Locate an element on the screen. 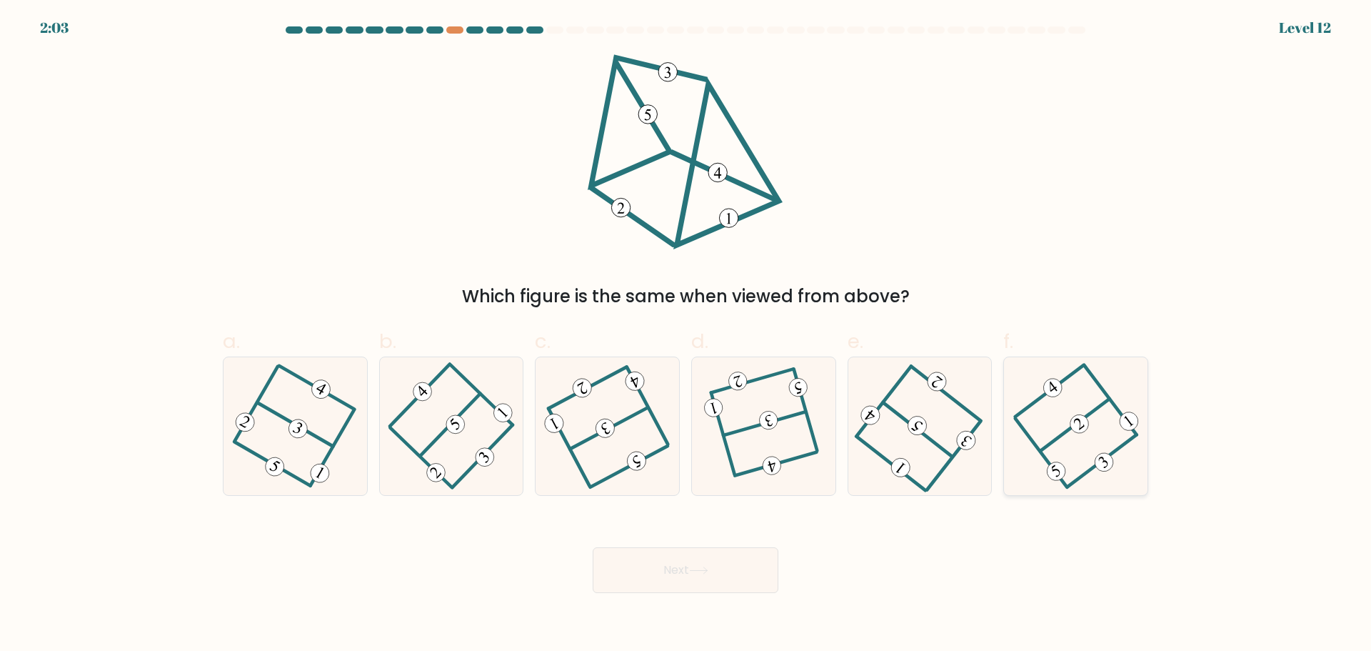 This screenshot has height=651, width=1371. span: a. is located at coordinates (231, 341).